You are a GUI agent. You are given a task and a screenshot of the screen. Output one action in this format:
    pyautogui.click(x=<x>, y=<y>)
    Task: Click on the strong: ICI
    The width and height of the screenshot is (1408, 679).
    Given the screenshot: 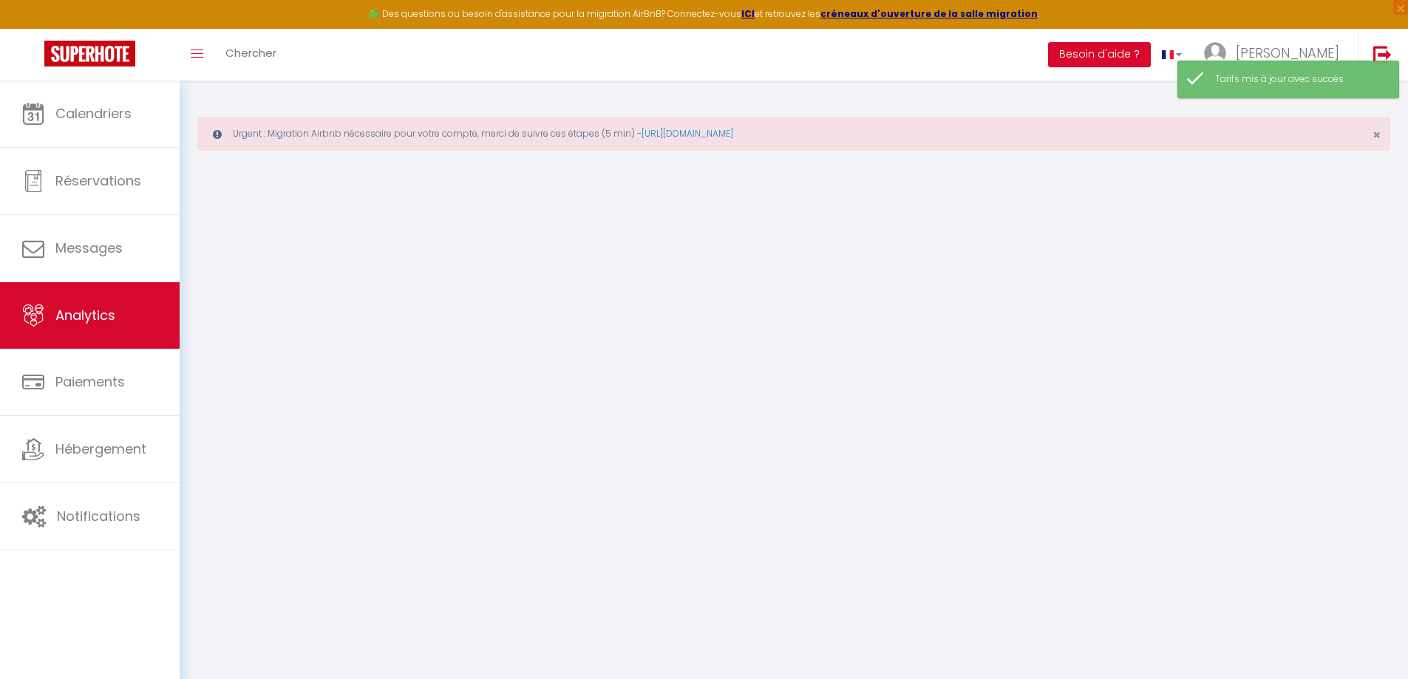 What is the action you would take?
    pyautogui.click(x=748, y=13)
    